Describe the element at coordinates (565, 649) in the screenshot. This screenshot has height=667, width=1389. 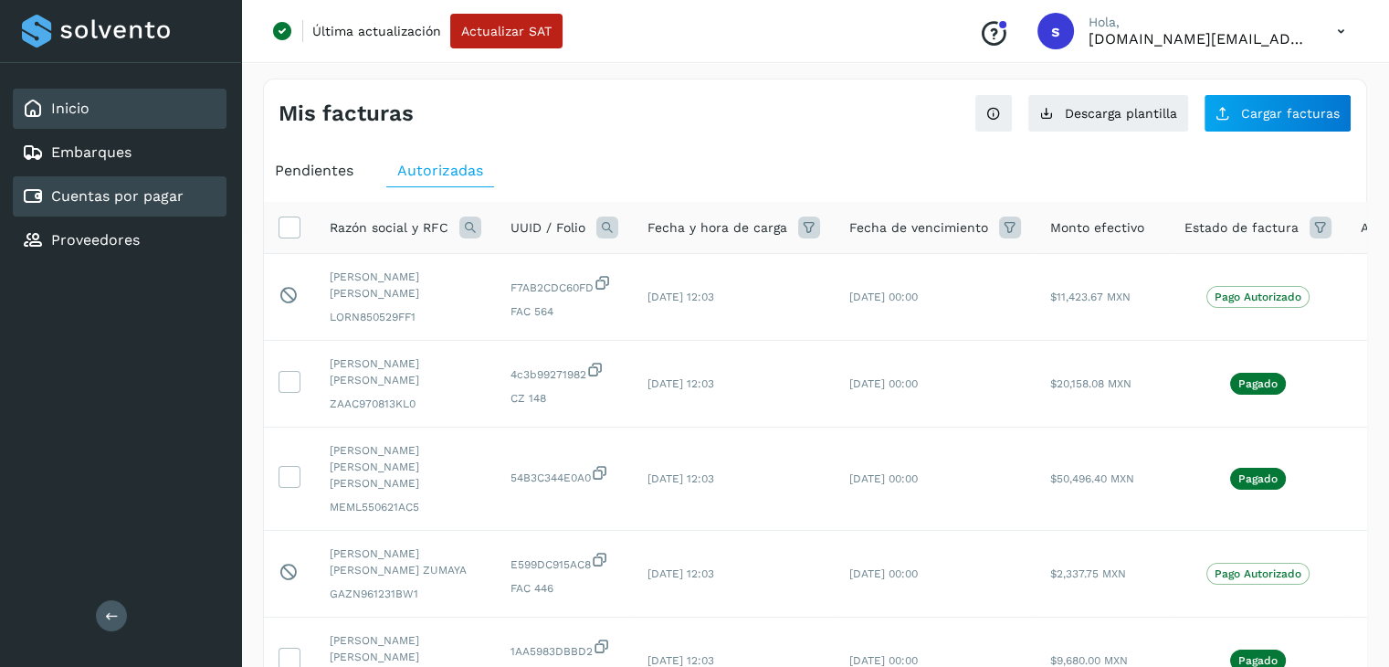
I see `span: 1AA5983DBBD2` at that location.